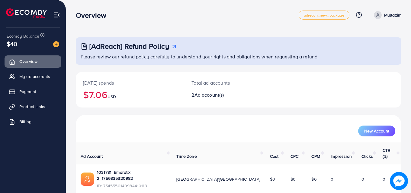  Describe the element at coordinates (33, 107) in the screenshot. I see `a: Product Links` at that location.